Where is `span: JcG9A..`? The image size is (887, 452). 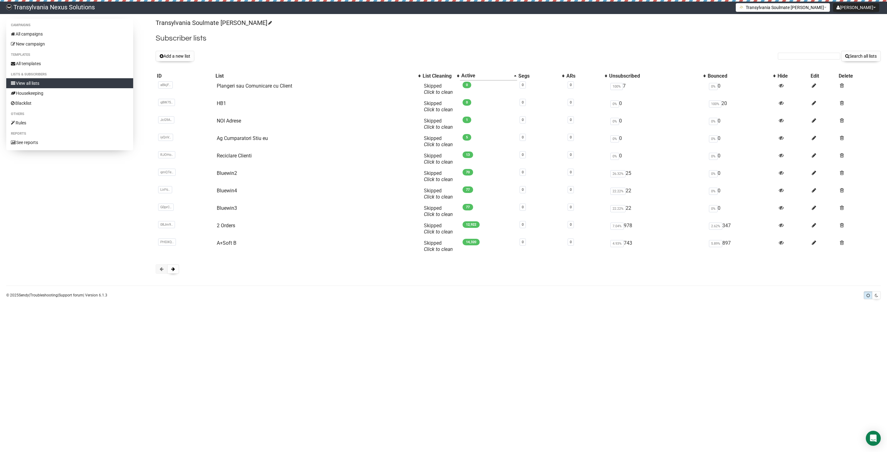
span: JcG9A.. is located at coordinates (166, 120).